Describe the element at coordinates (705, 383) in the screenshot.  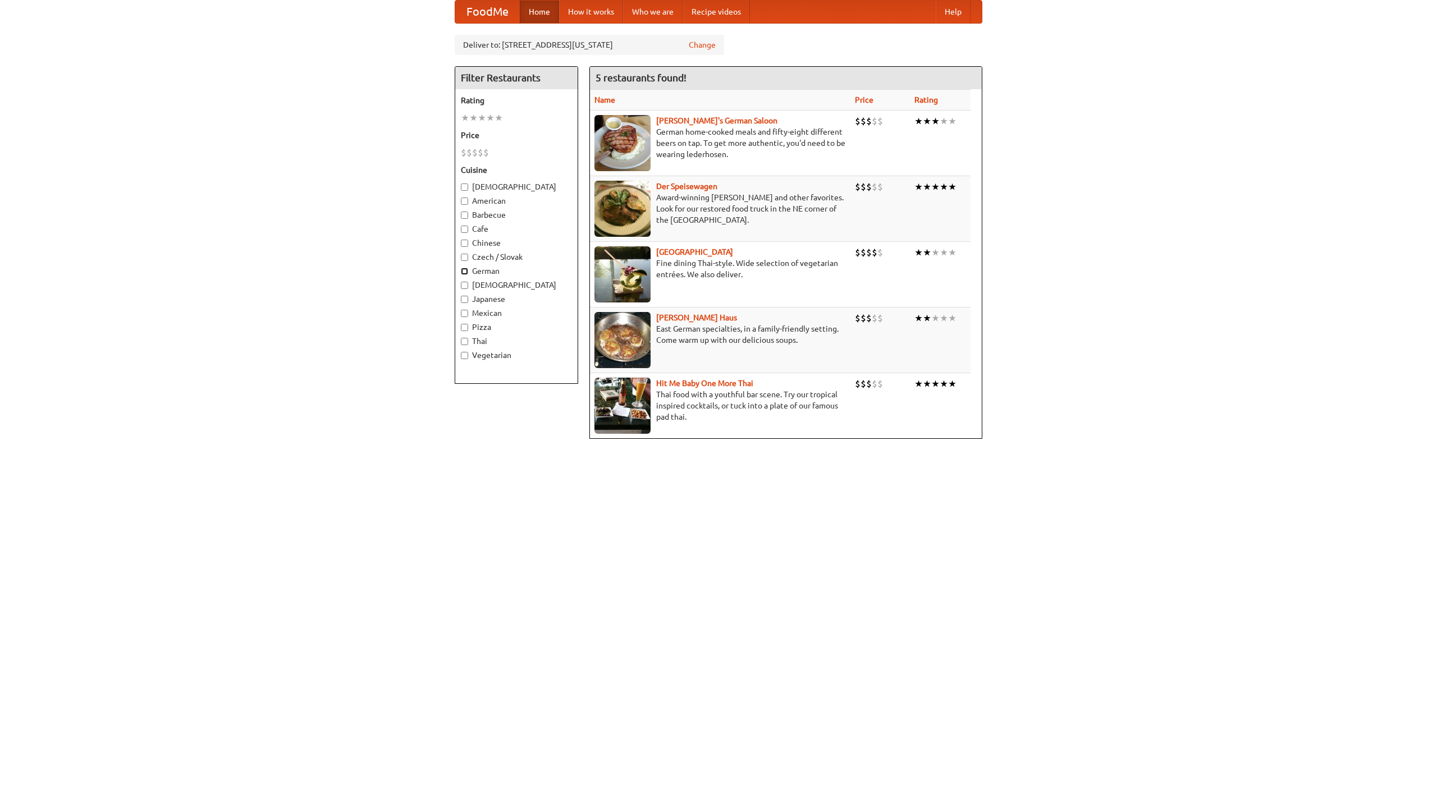
I see `b: Hit Me Baby One More Thai` at that location.